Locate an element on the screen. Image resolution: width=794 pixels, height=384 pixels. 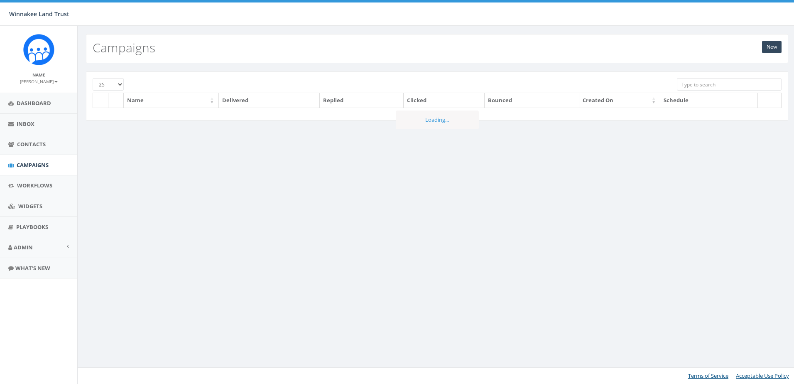
span: Contacts is located at coordinates (31, 144).